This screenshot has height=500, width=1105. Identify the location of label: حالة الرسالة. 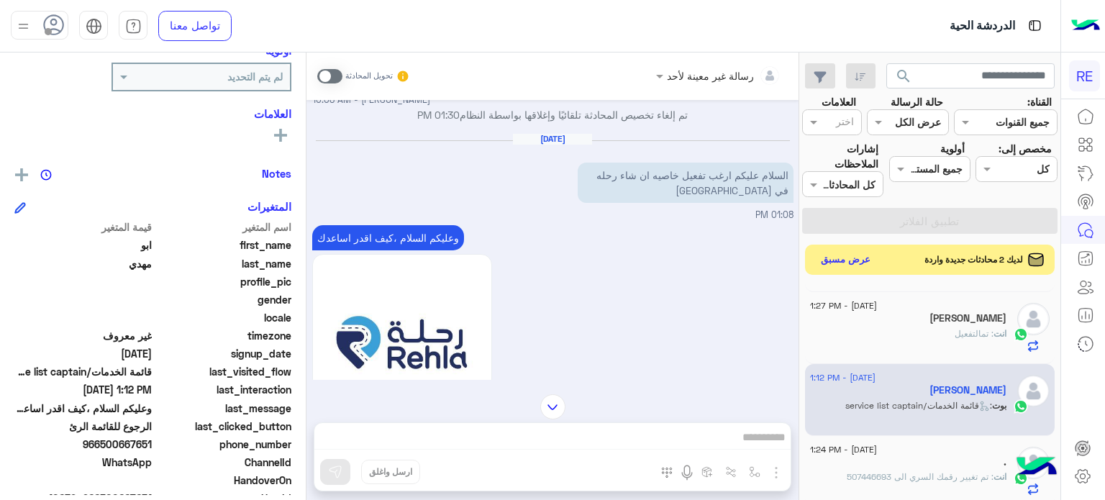
(916, 101).